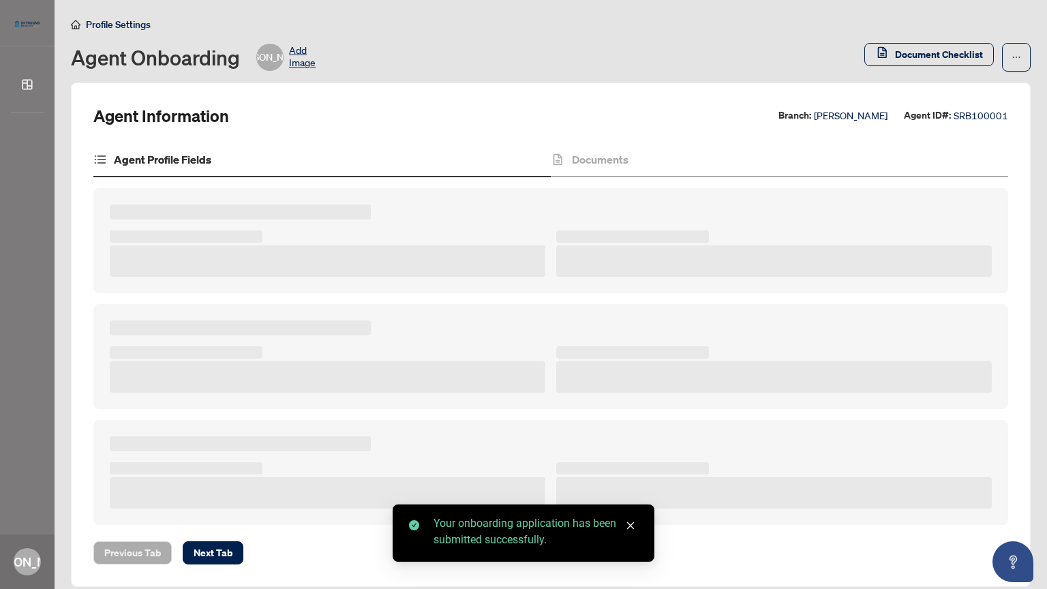 This screenshot has height=589, width=1047. What do you see at coordinates (536, 532) in the screenshot?
I see `div: Your onboarding application has been submitted successfully.` at bounding box center [536, 532].